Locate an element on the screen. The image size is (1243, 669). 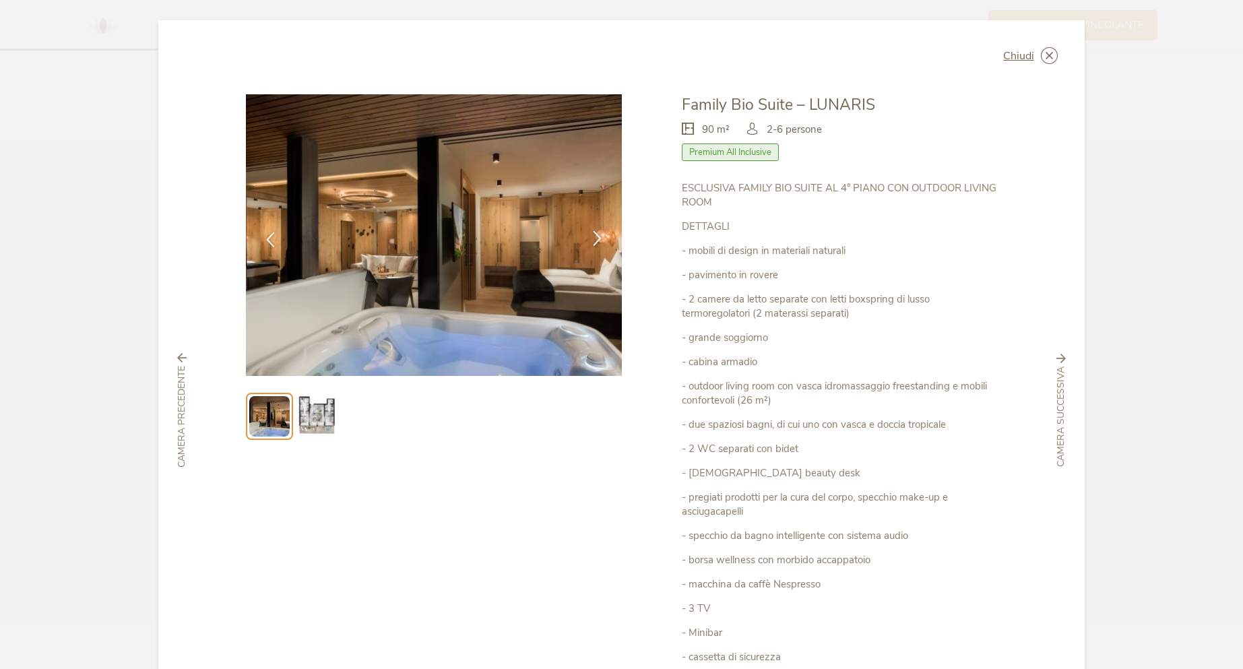
p: - borsa wellness con morbido accappatoio is located at coordinates (839, 560).